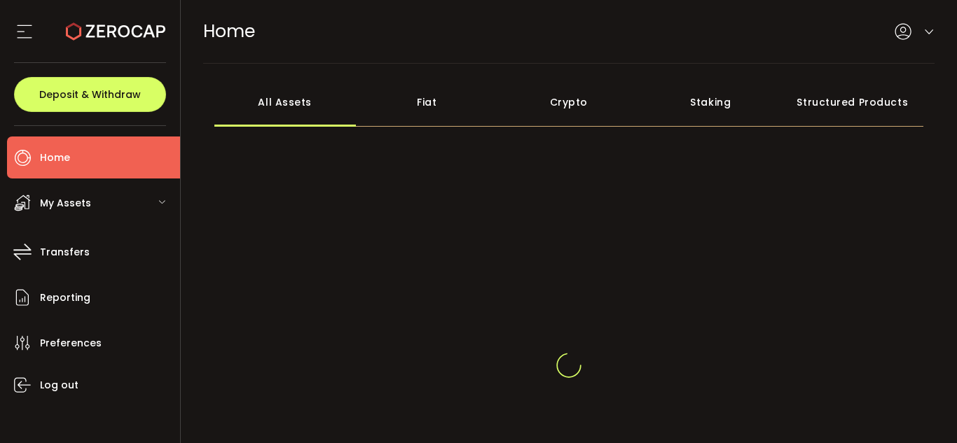  Describe the element at coordinates (64, 252) in the screenshot. I see `span: Transfers` at that location.